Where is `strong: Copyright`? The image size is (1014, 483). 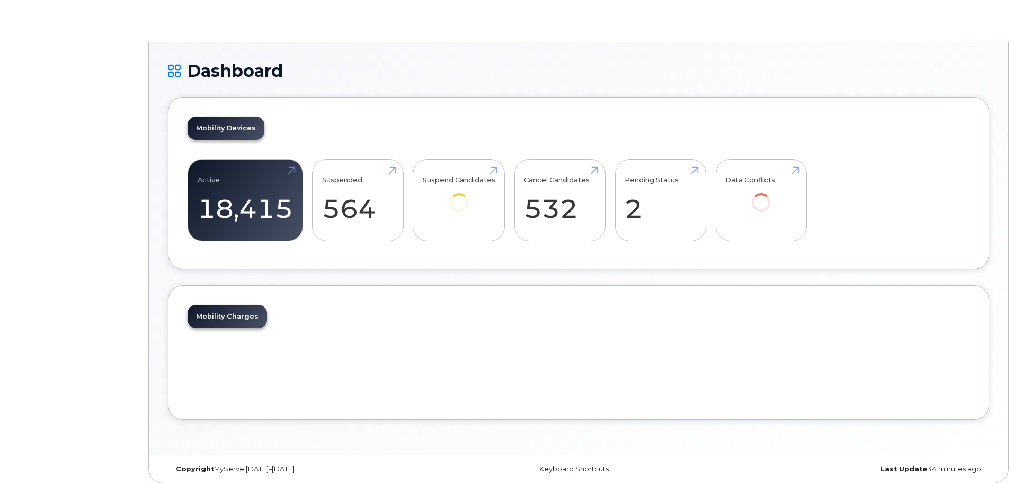
strong: Copyright is located at coordinates (195, 468).